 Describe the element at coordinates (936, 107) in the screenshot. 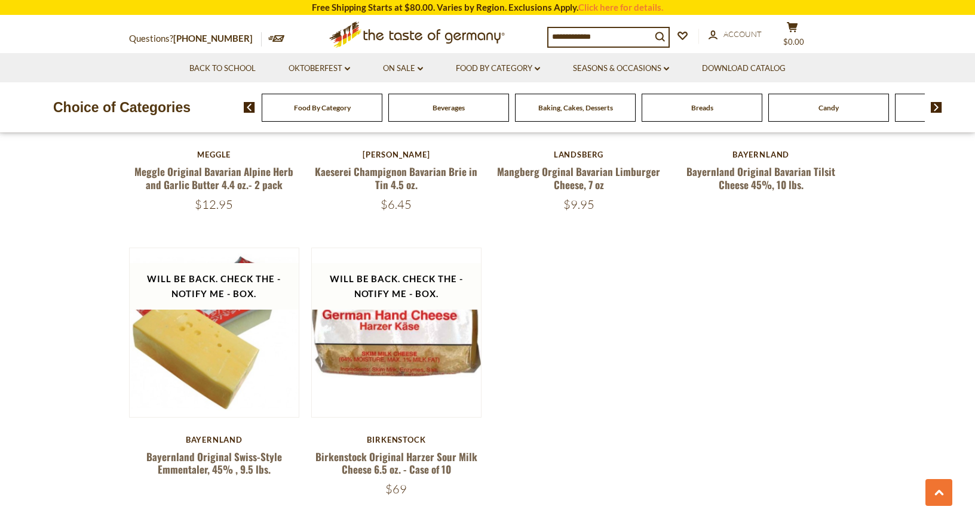

I see `img: next arrow` at that location.